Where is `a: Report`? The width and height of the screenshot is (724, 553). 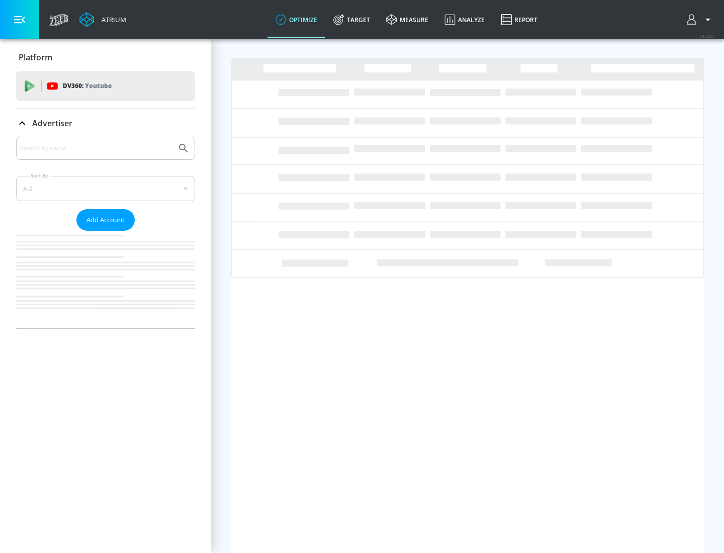 a: Report is located at coordinates (519, 20).